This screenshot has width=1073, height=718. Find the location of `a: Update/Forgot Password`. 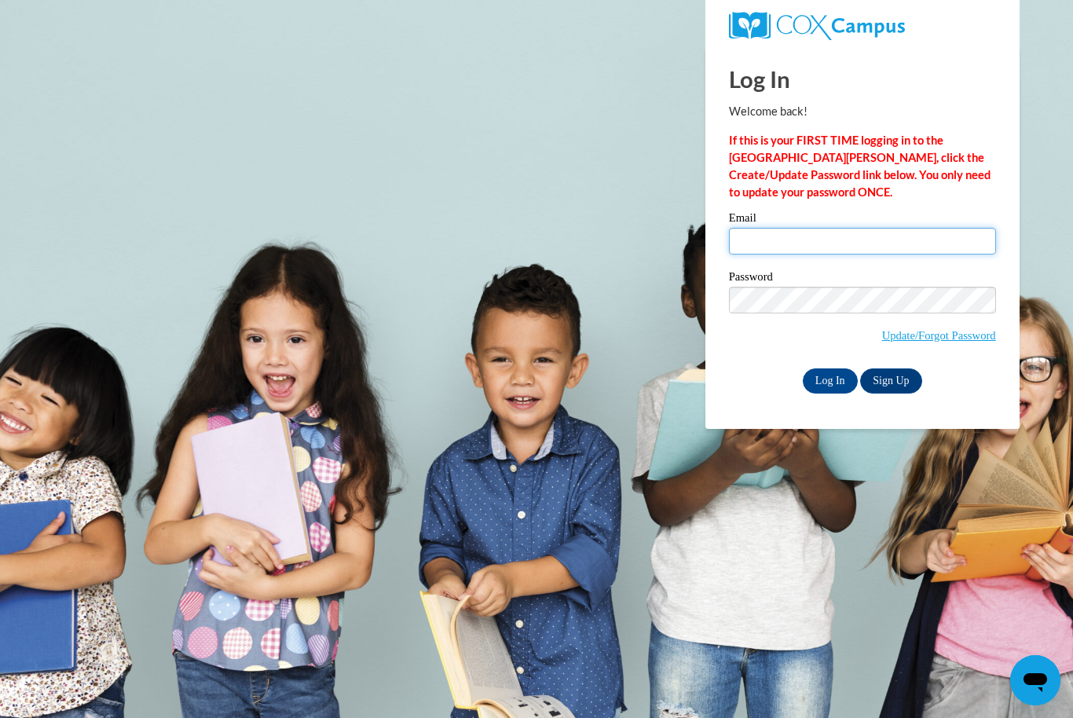

a: Update/Forgot Password is located at coordinates (939, 335).